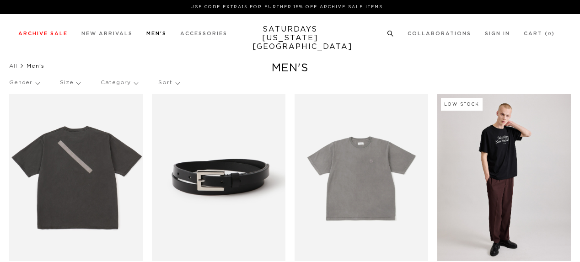  Describe the element at coordinates (286, 7) in the screenshot. I see `p: Use Code EXTRA15 for Further 15% Off Archive Sale Items` at that location.